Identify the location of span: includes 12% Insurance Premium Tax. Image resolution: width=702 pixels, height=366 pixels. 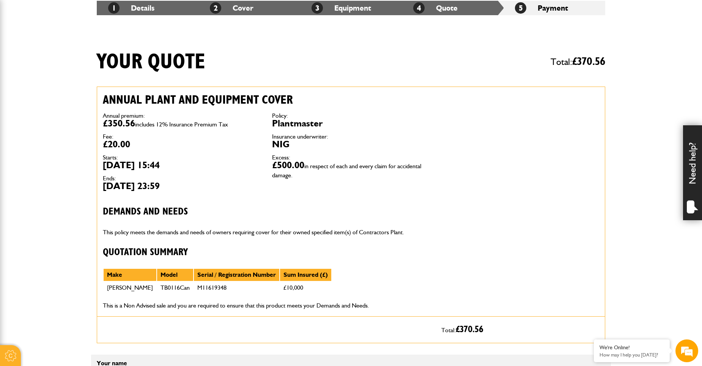
(181, 124).